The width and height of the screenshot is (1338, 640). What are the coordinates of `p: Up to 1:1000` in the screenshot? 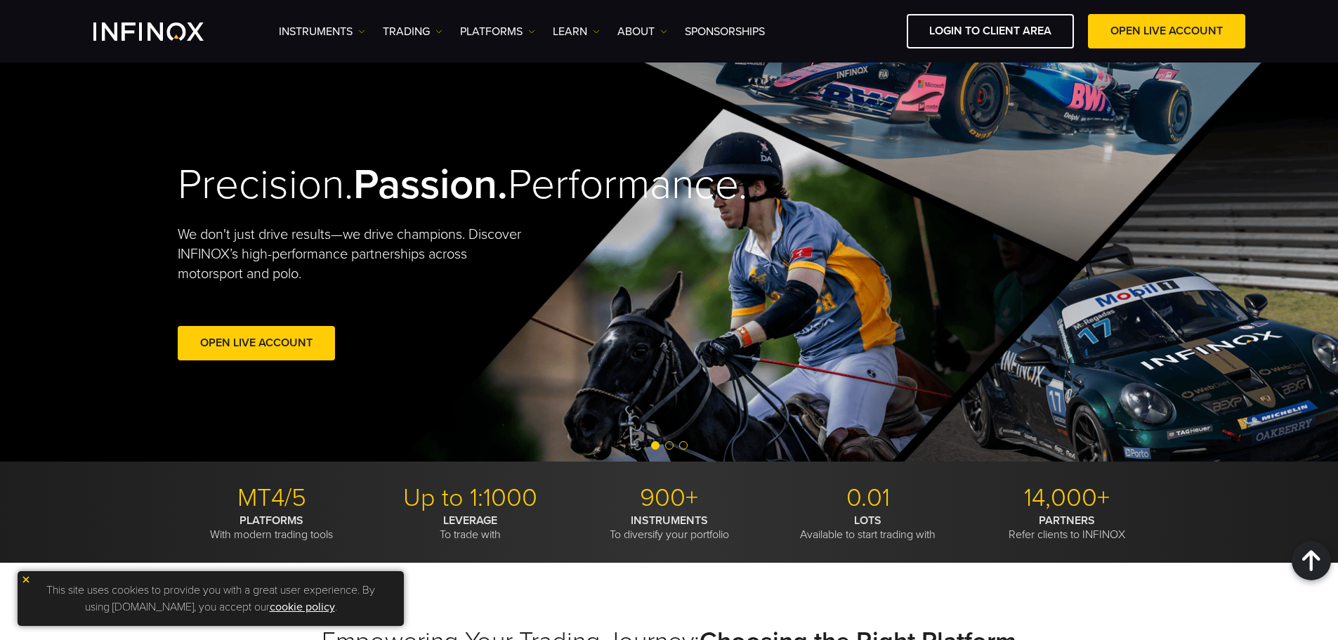 It's located at (471, 498).